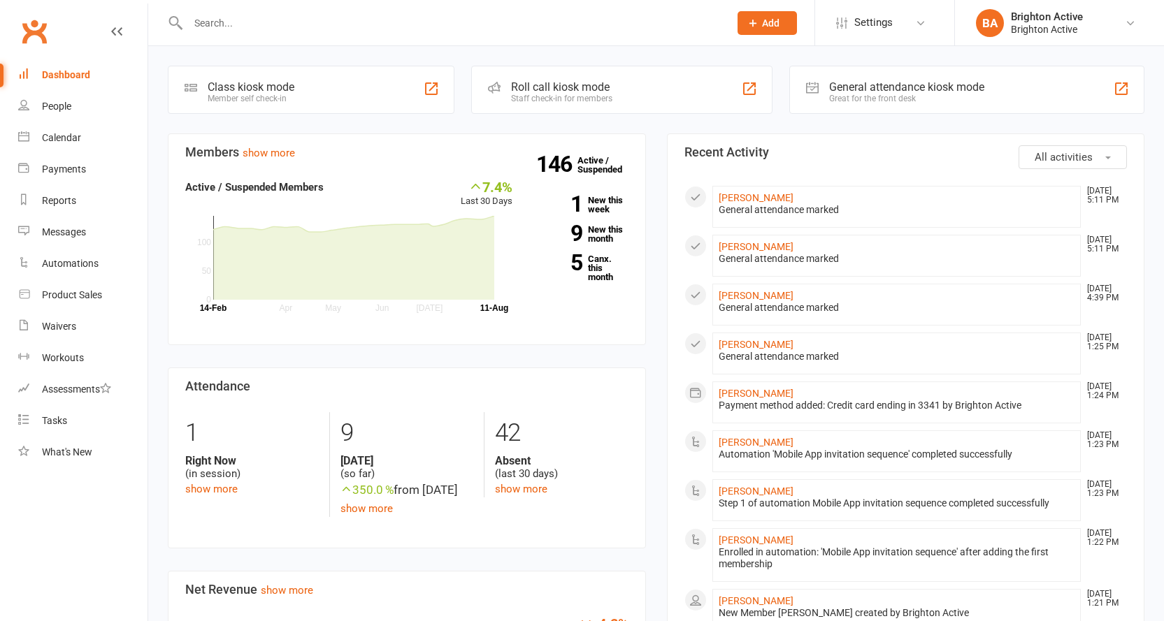 Image resolution: width=1164 pixels, height=621 pixels. I want to click on a: Messages, so click(82, 232).